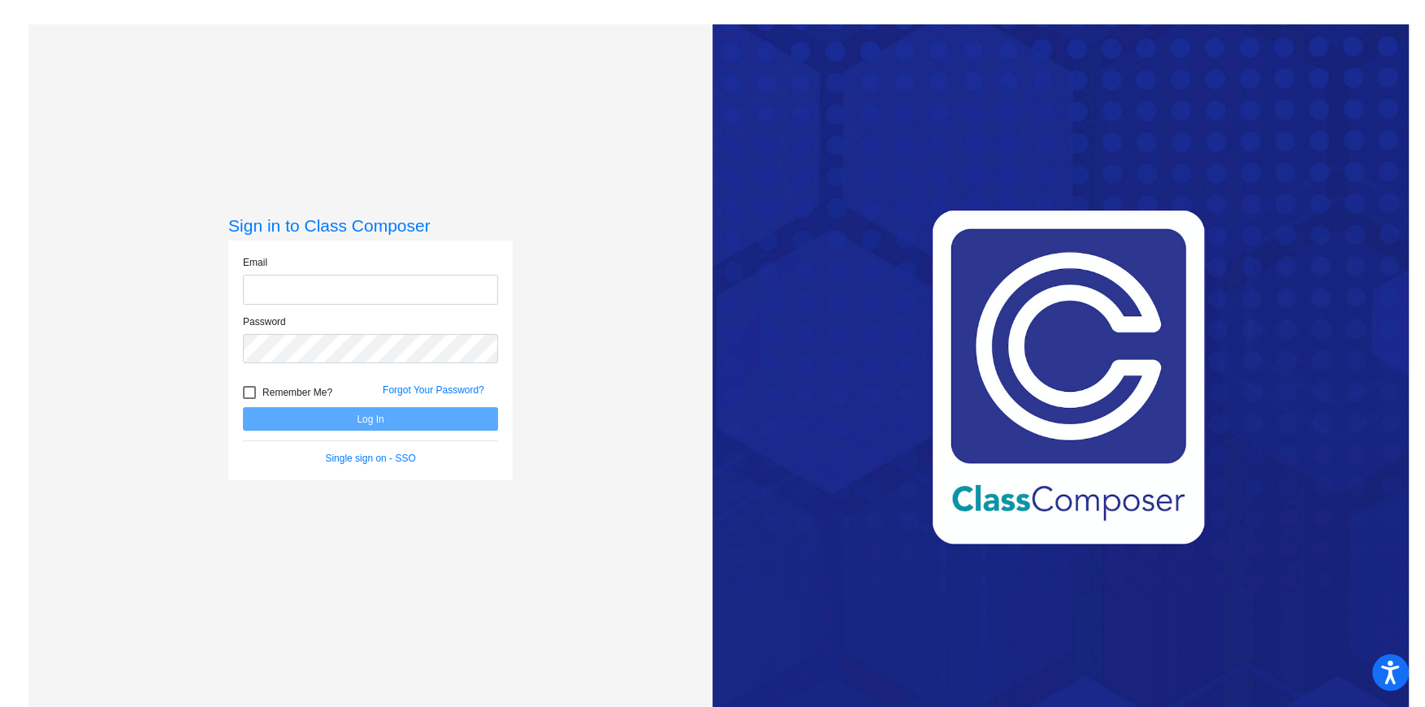 Image resolution: width=1425 pixels, height=707 pixels. Describe the element at coordinates (433, 390) in the screenshot. I see `a: Forgot Your Password?` at that location.